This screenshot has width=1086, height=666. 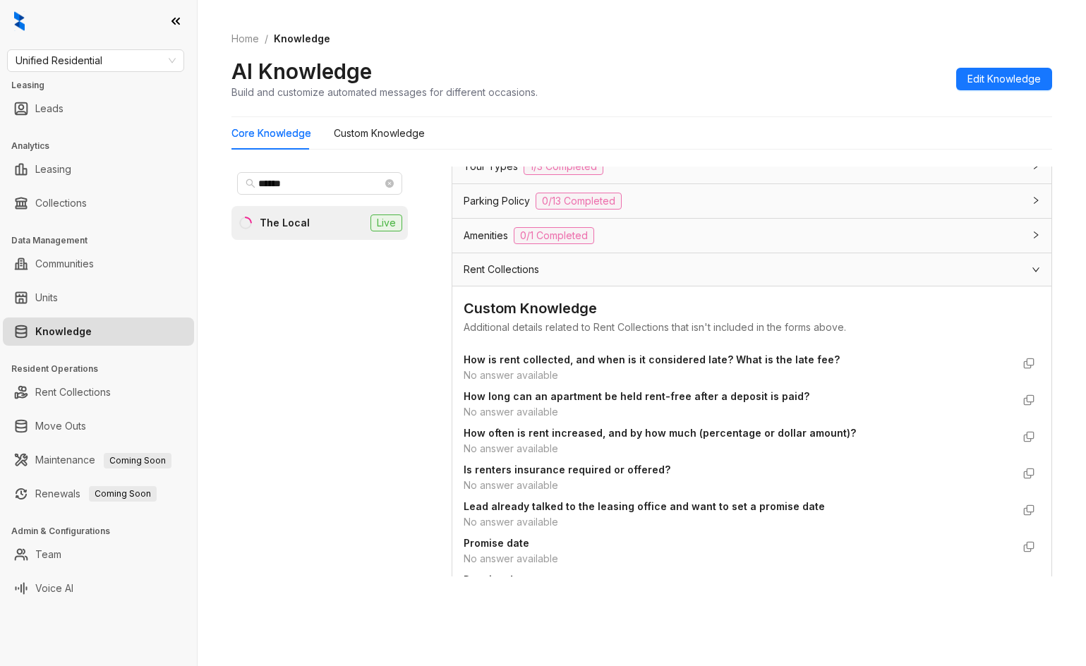 What do you see at coordinates (752, 328) in the screenshot?
I see `div: Additional details related to Rent Collections that isn't included in the forms above.` at bounding box center [752, 328].